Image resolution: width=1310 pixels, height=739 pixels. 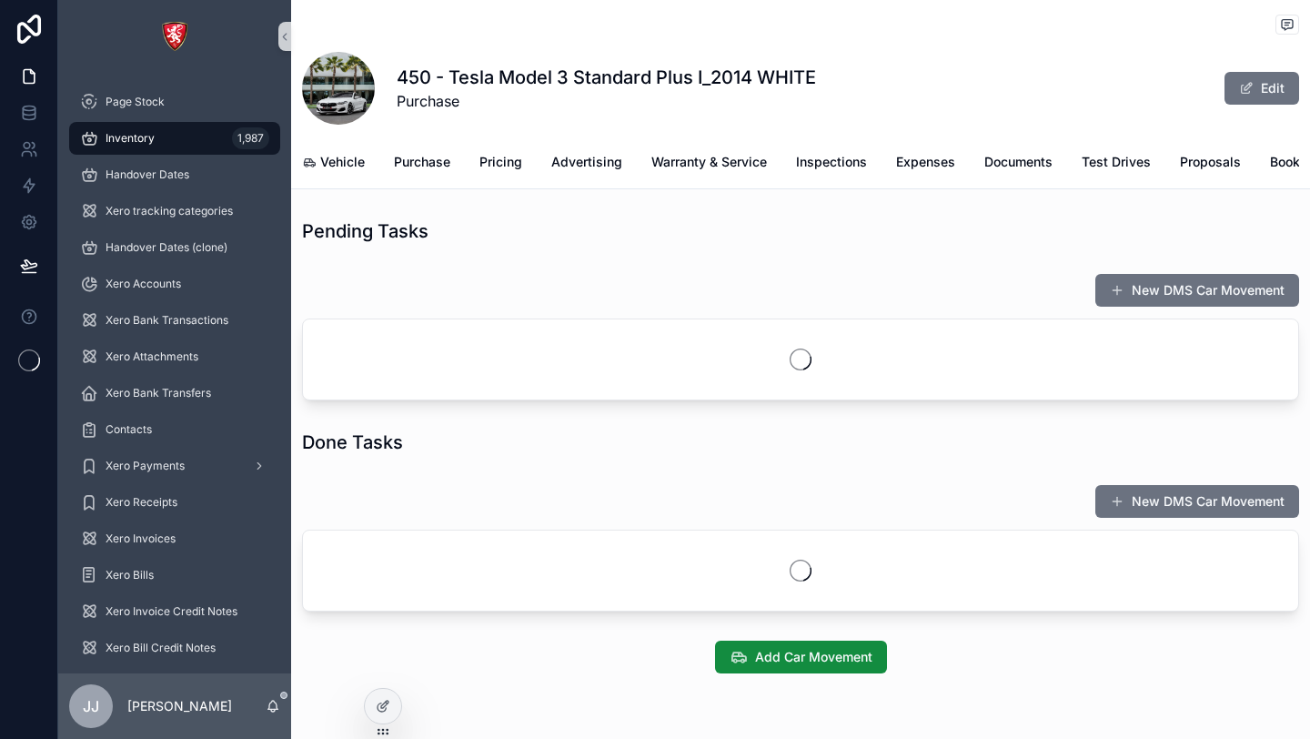 I want to click on span: Xero Invoices, so click(x=140, y=539).